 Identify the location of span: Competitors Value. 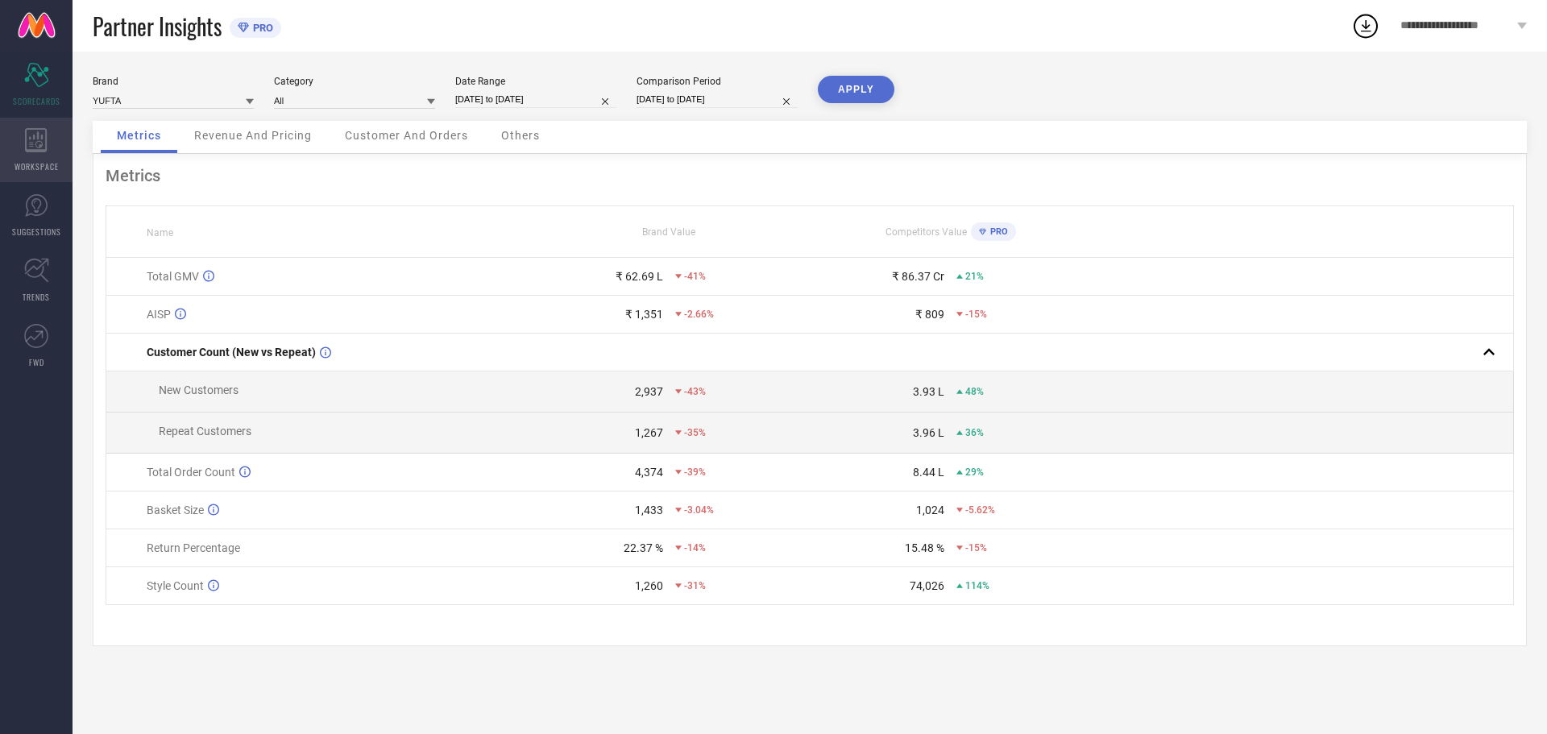
(926, 232).